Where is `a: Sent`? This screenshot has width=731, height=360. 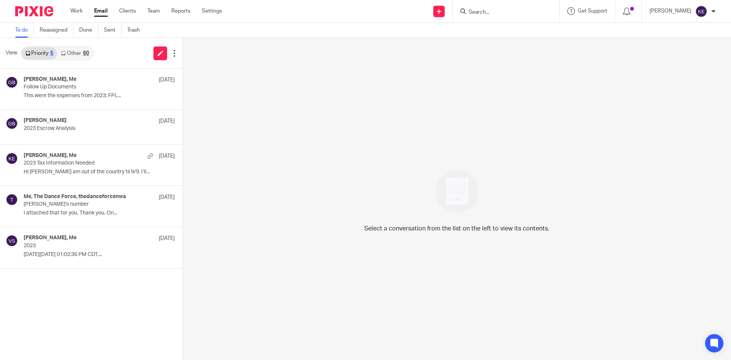
a: Sent is located at coordinates (113, 30).